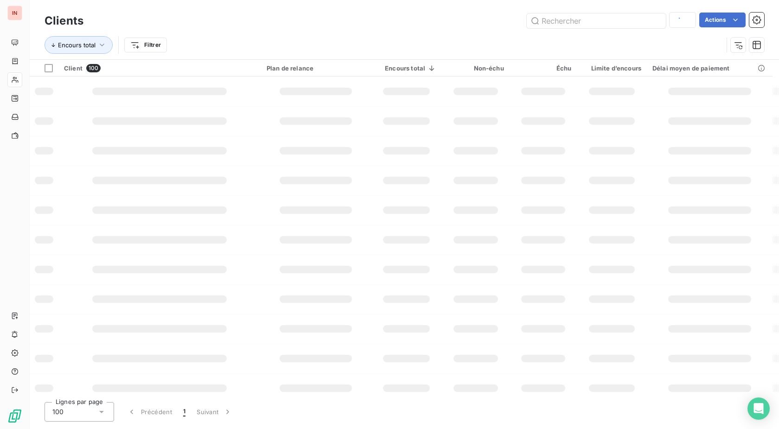  Describe the element at coordinates (184, 412) in the screenshot. I see `span: 1` at that location.